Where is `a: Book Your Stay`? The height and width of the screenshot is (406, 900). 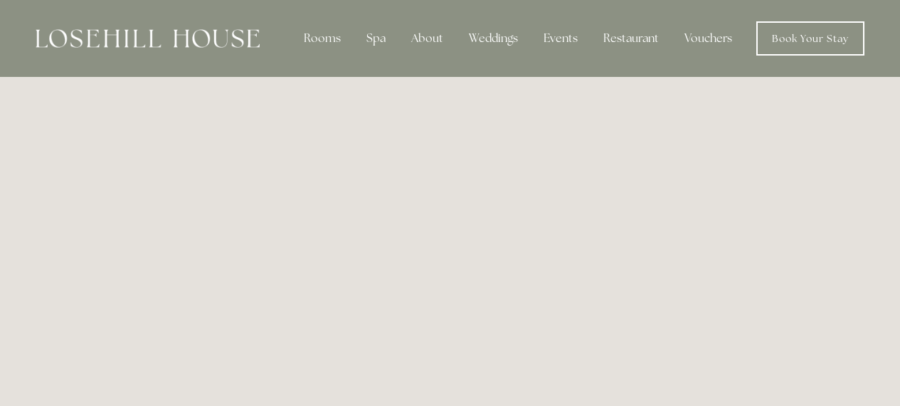 a: Book Your Stay is located at coordinates (811, 38).